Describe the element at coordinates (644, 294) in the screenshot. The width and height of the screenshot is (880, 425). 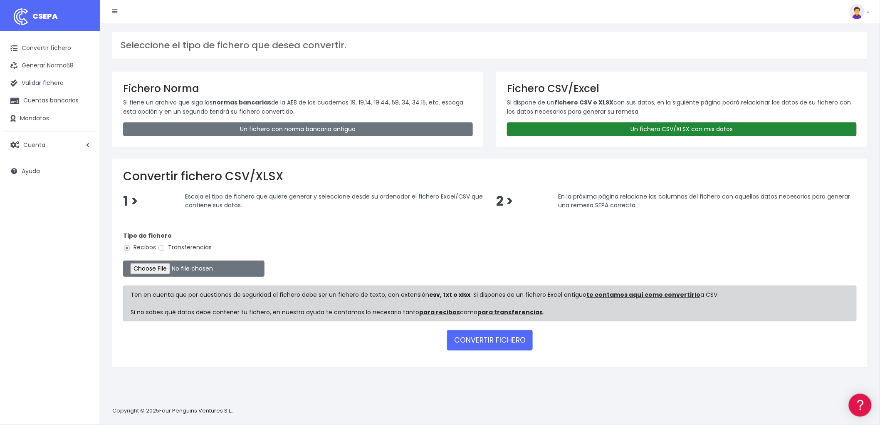
I see `a: te contamos aquí como convertirlo` at that location.